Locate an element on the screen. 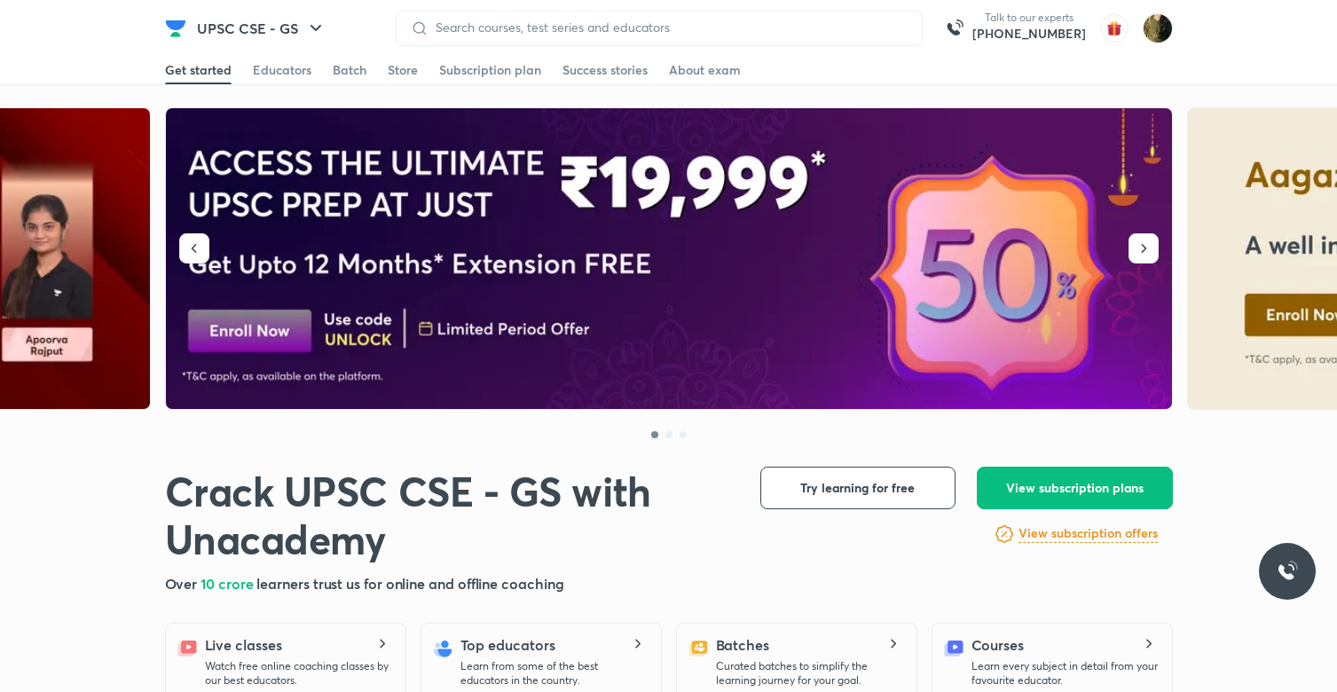 The height and width of the screenshot is (692, 1337). img: avatar is located at coordinates (1114, 28).